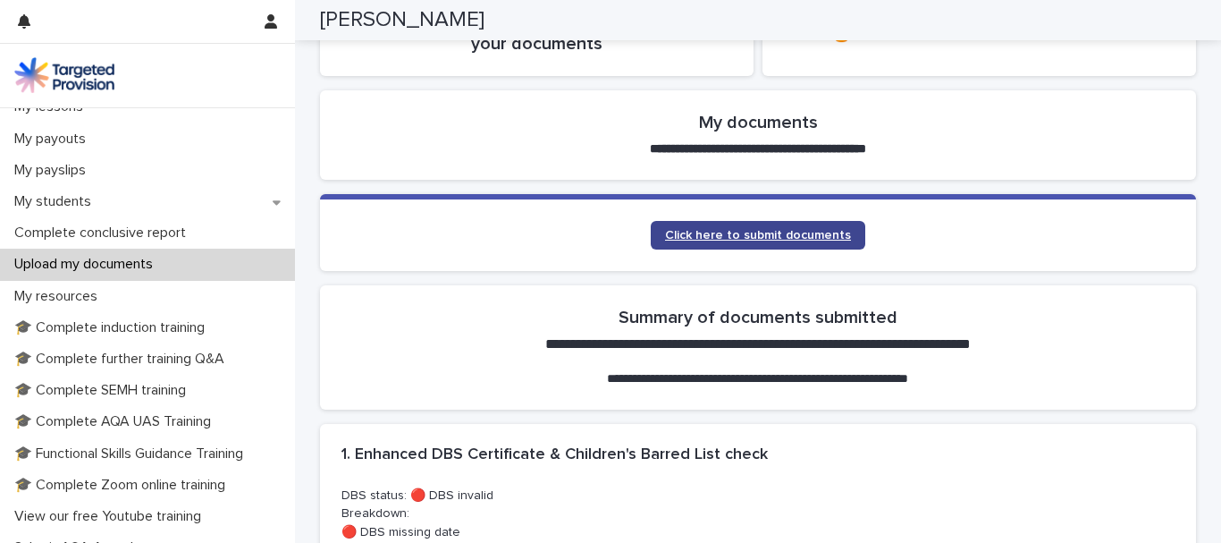  I want to click on p: 🎓 Complete AQA UAS Training, so click(116, 421).